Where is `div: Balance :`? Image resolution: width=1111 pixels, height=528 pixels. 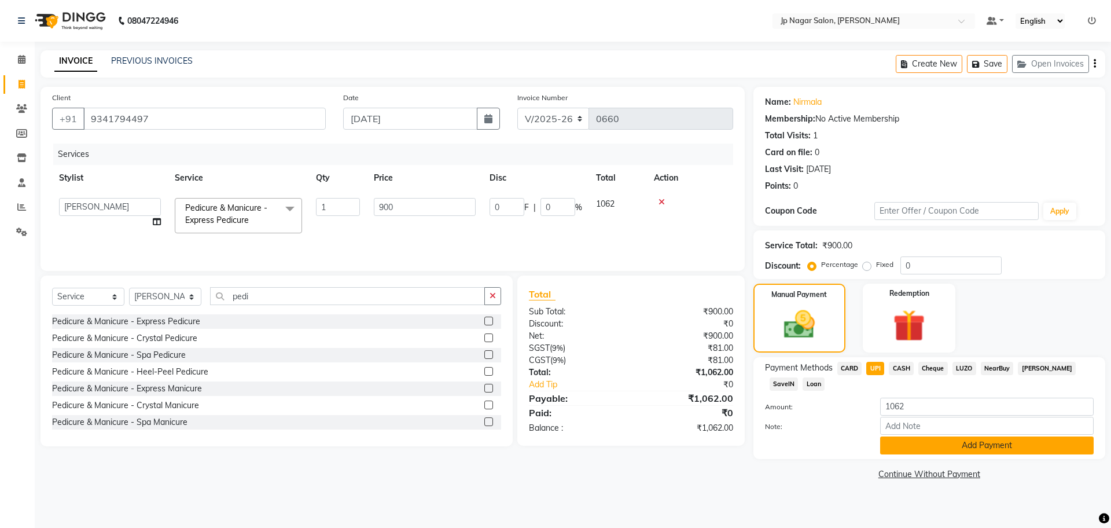 div: Balance : is located at coordinates (575, 428).